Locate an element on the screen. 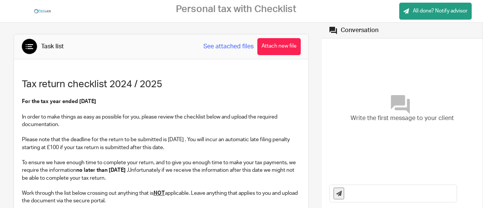 This screenshot has width=483, height=208. span: Write the first message to your client is located at coordinates (402, 118).